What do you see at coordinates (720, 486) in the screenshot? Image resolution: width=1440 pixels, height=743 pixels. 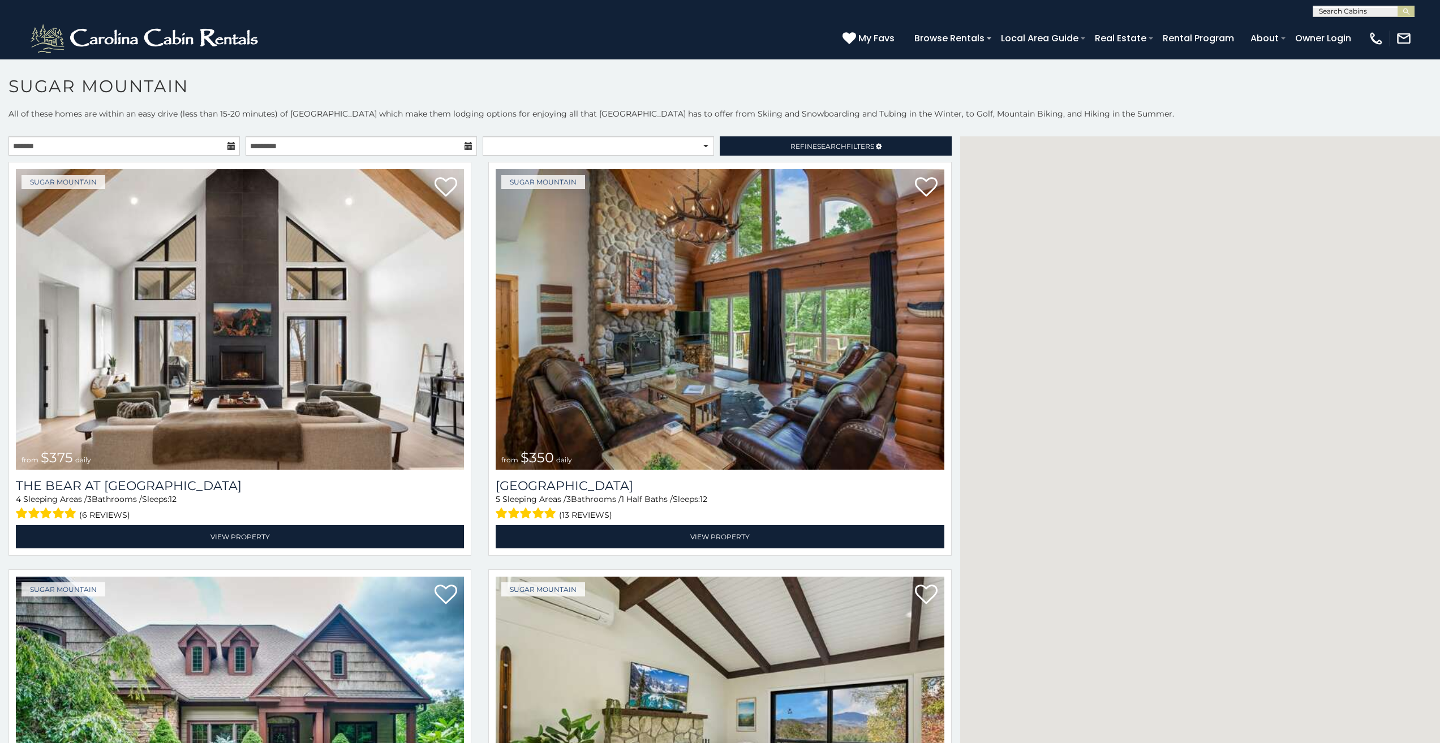 I see `h3: Grouse Moor Lodge` at bounding box center [720, 486].